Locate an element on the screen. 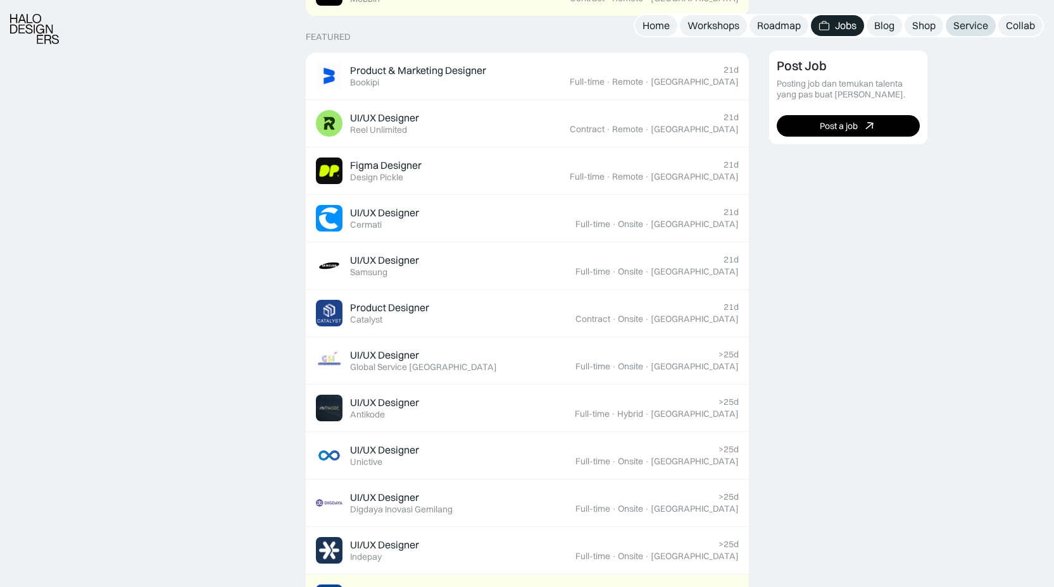  div: Post a job is located at coordinates (839, 125).